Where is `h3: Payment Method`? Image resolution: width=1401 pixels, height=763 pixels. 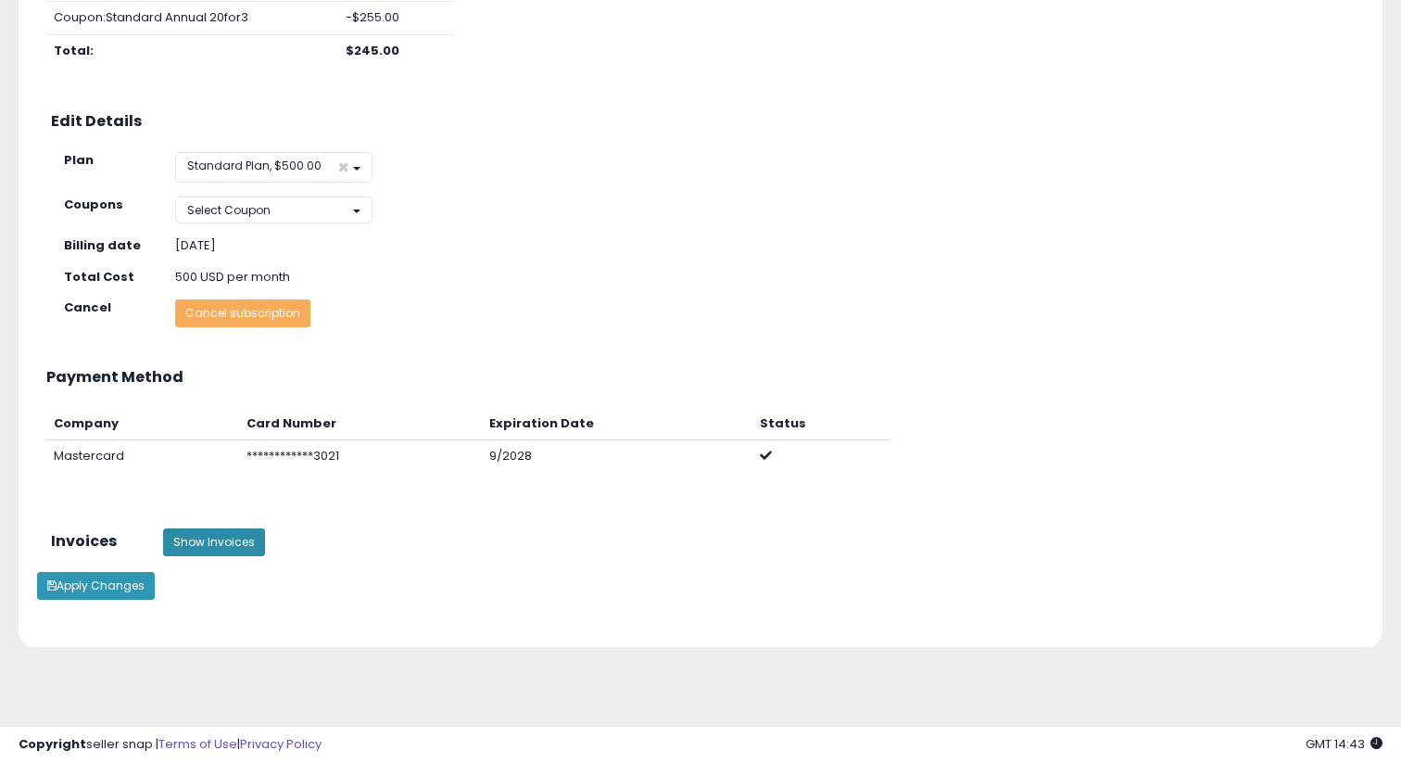
h3: Payment Method is located at coordinates (701, 377).